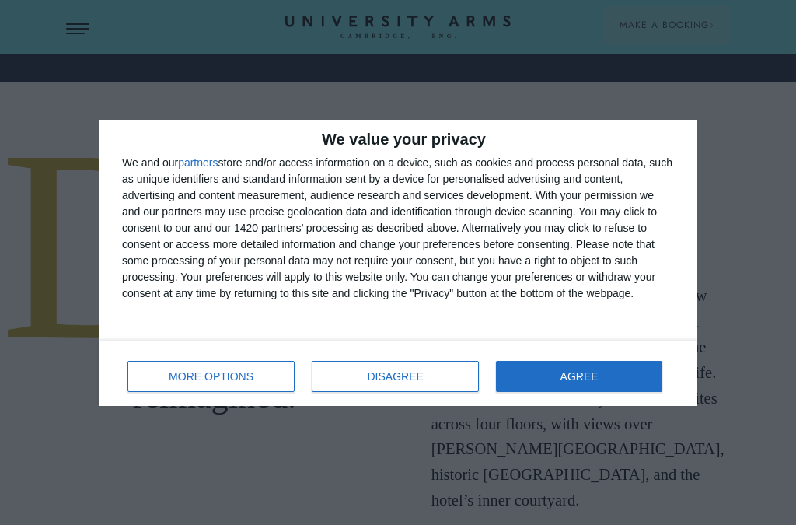  Describe the element at coordinates (579, 376) in the screenshot. I see `button: AGREE` at that location.